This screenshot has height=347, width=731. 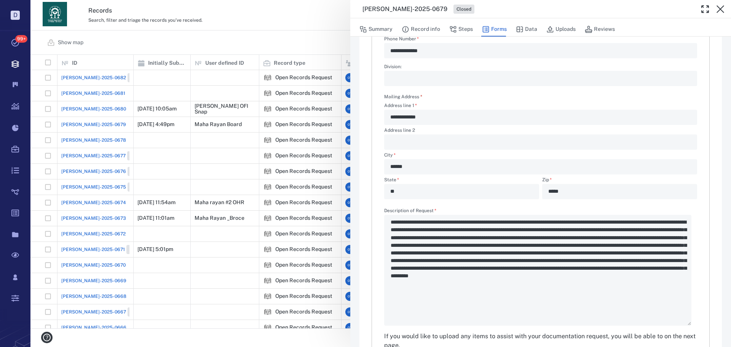 I want to click on div: Phone Number, so click(x=540, y=51).